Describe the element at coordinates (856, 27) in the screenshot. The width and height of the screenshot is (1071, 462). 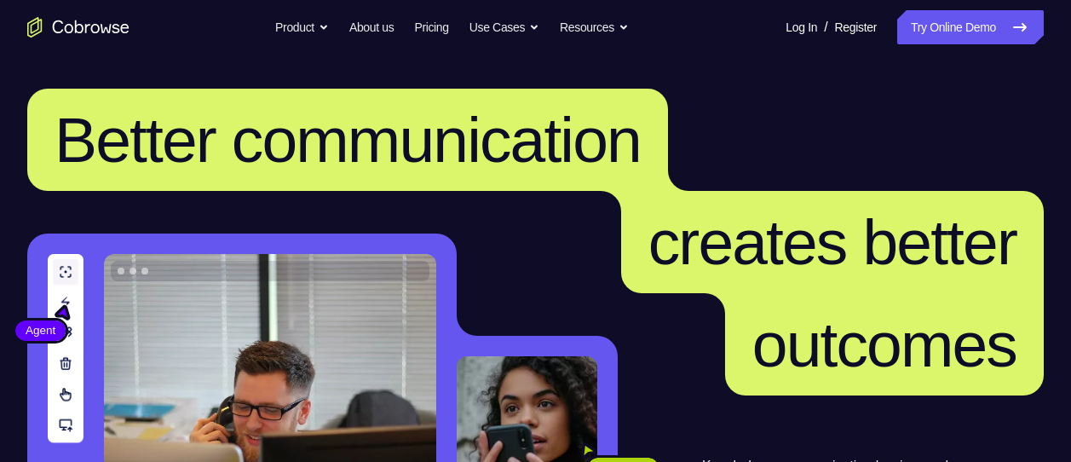
I see `a: Register` at that location.